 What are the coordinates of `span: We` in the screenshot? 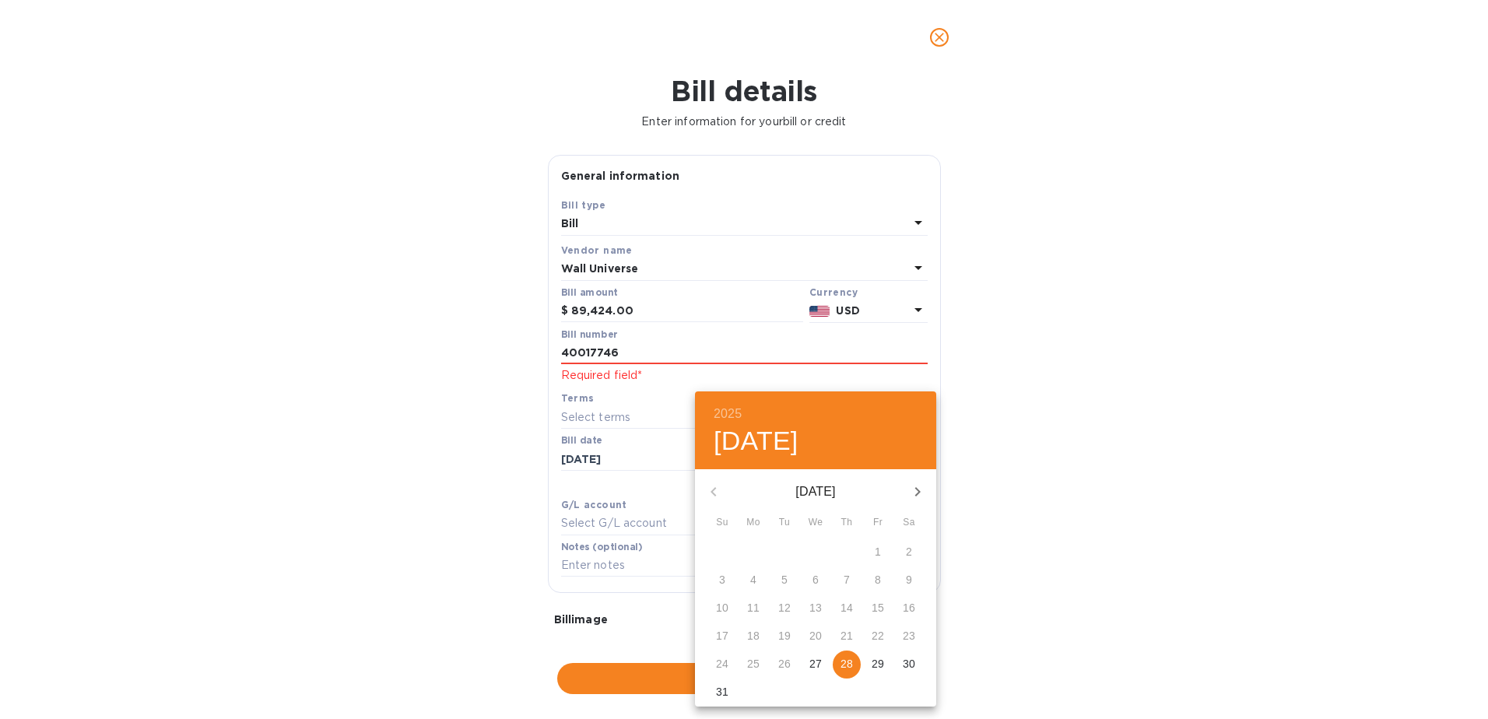 It's located at (816, 523).